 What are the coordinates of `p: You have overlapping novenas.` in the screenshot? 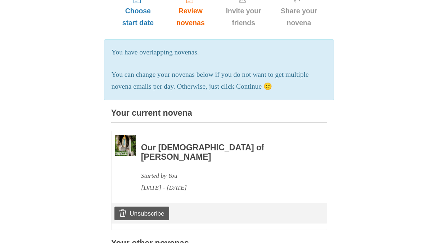 It's located at (219, 52).